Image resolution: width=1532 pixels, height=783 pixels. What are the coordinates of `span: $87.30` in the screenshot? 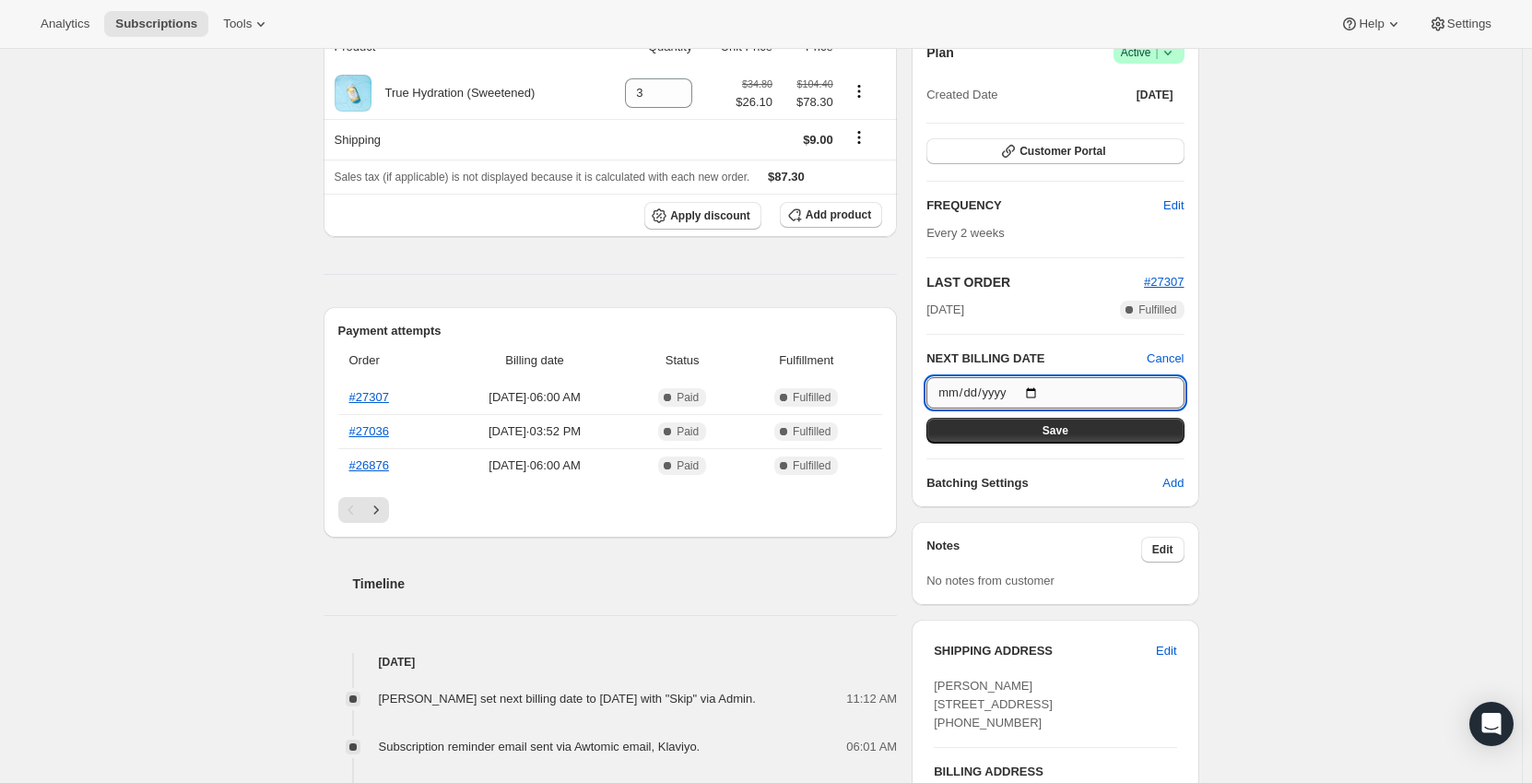 It's located at (786, 176).